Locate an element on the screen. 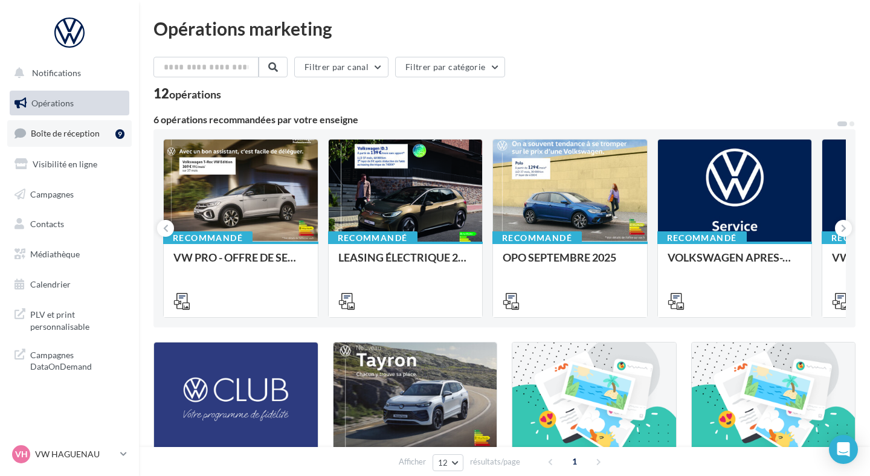 Image resolution: width=870 pixels, height=476 pixels. div: 6 opérations recommandées par votre enseigne is located at coordinates (495, 120).